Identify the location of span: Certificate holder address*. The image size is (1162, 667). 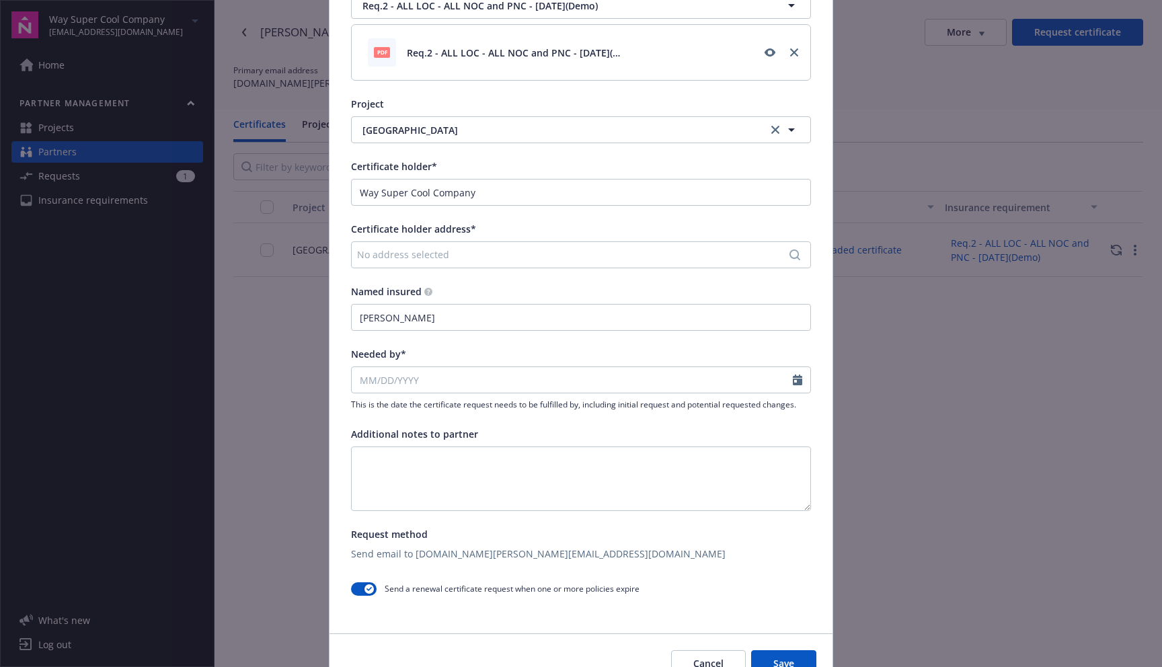
(413, 229).